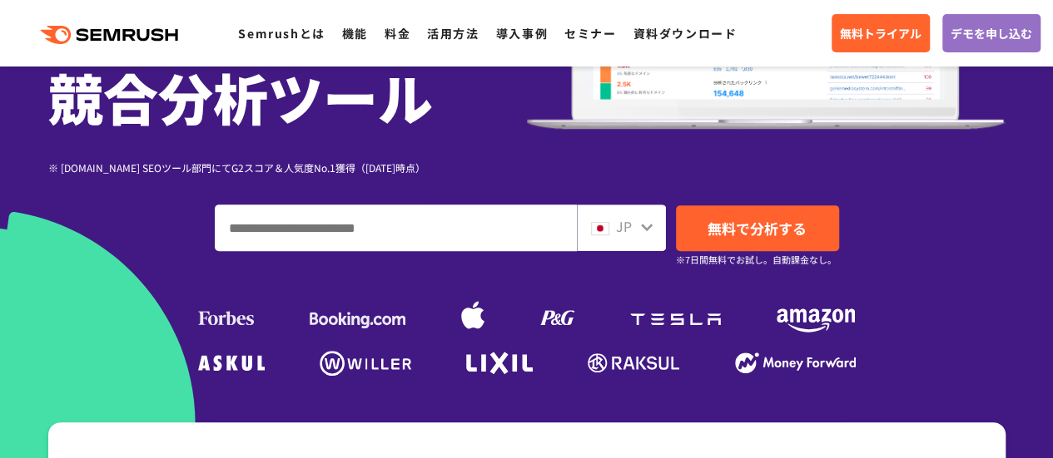 The image size is (1053, 458). Describe the element at coordinates (756, 260) in the screenshot. I see `small: ※7日間無料でお試し。自動課金なし。` at that location.